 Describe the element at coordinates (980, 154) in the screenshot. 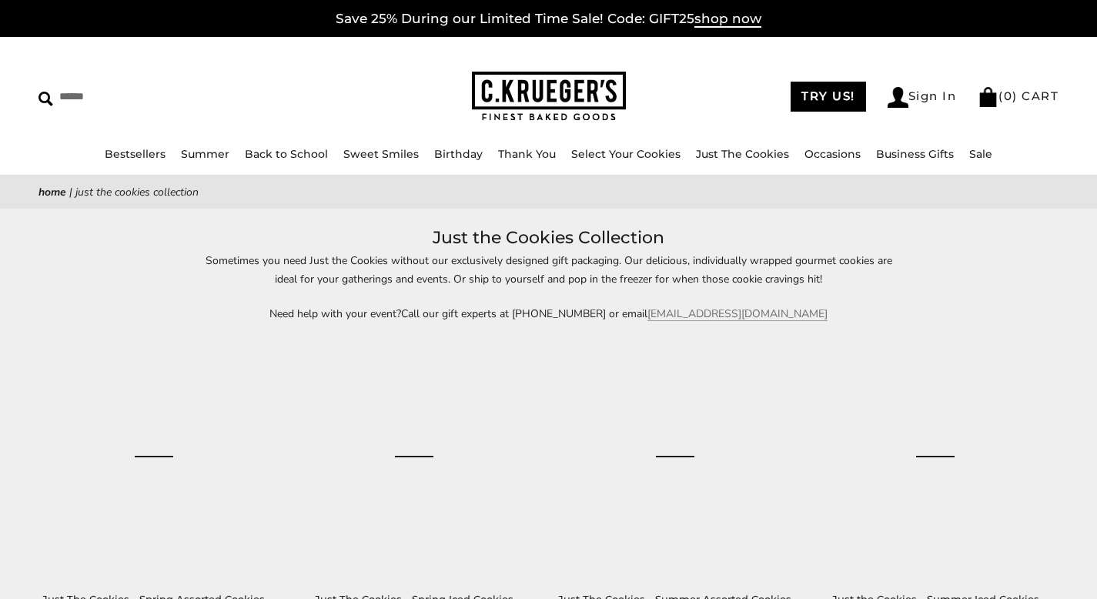

I see `a: Sale` at that location.